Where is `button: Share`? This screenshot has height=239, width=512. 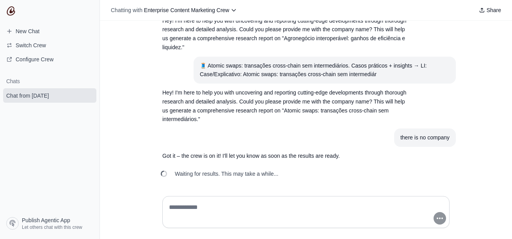
button: Share is located at coordinates (490, 10).